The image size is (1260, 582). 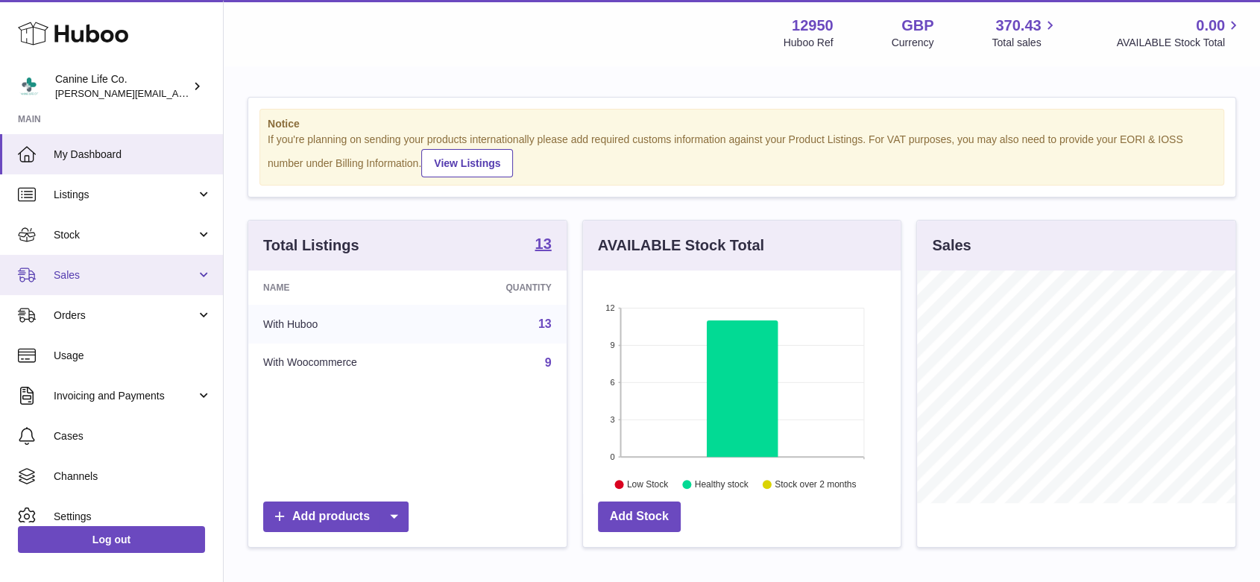 What do you see at coordinates (29, 86) in the screenshot?
I see `img: kevin@clsgltd.co.uk` at bounding box center [29, 86].